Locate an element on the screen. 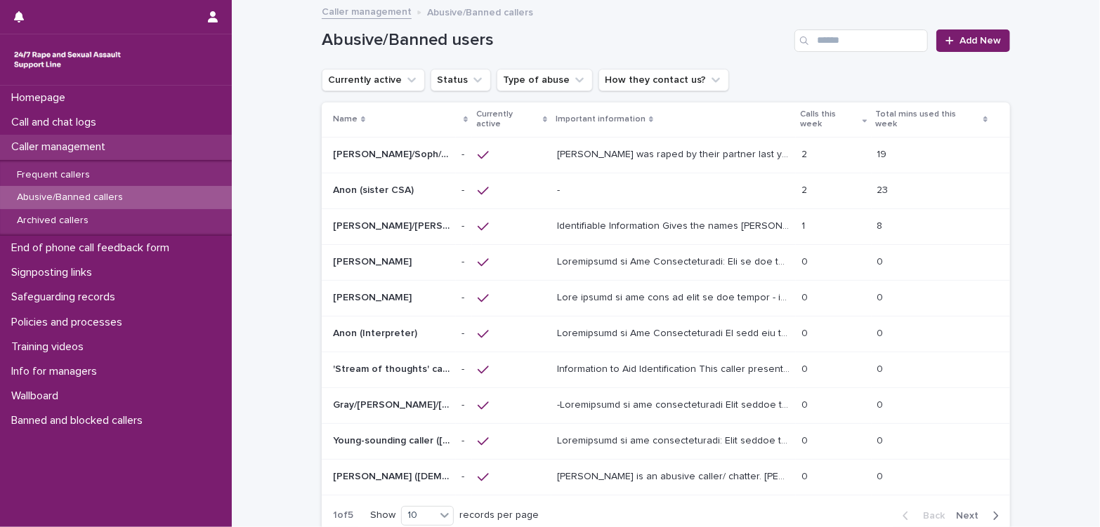 The width and height of the screenshot is (1100, 527). tr: 'Stream of thoughts' caller/webchat user'Stream of thoughts' caller/webchat user -- Information t... is located at coordinates (666, 369).